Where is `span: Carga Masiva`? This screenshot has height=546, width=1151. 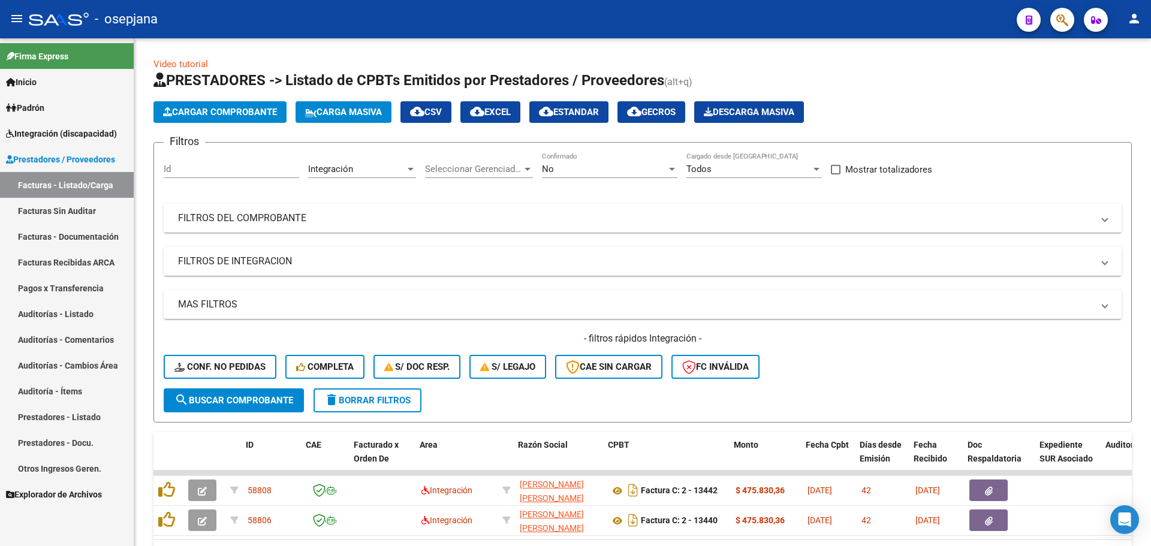 span: Carga Masiva is located at coordinates (343, 112).